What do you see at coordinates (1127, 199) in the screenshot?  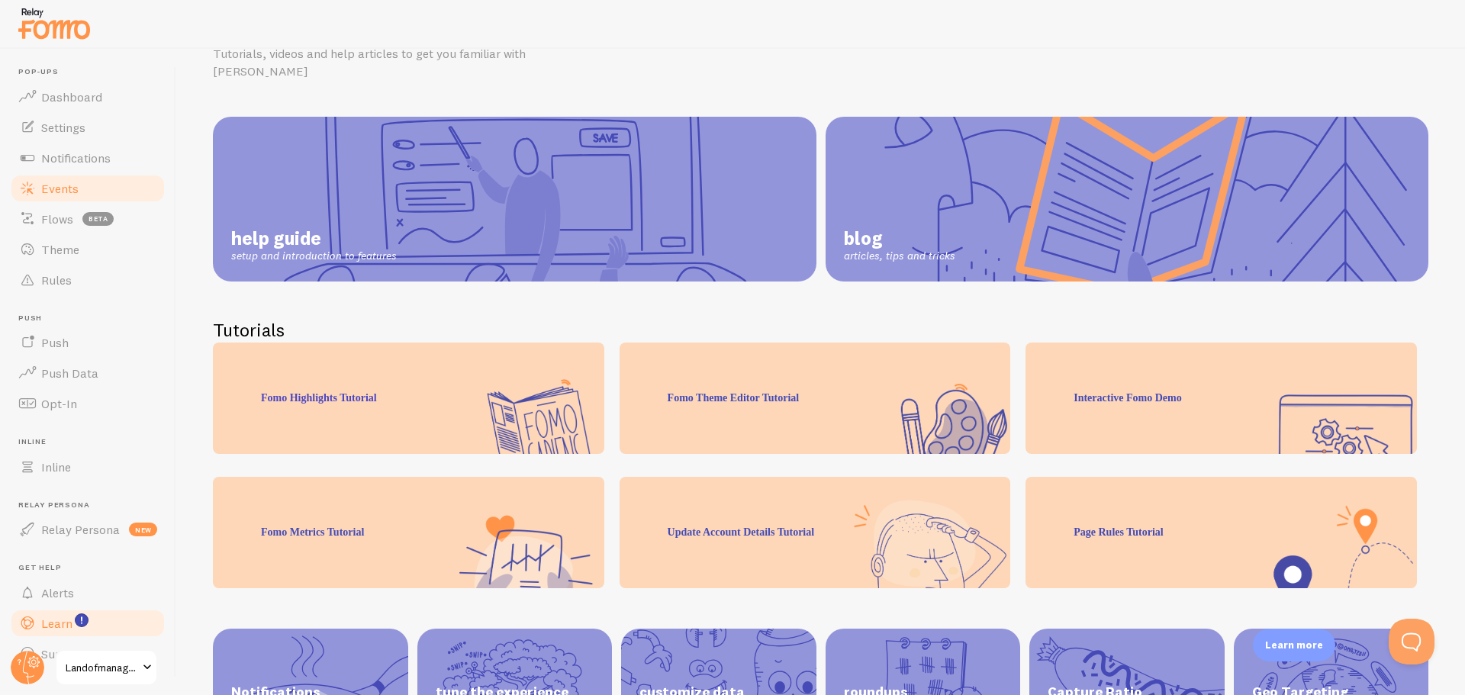 I see `a: blog articles, tips and tricks` at bounding box center [1127, 199].